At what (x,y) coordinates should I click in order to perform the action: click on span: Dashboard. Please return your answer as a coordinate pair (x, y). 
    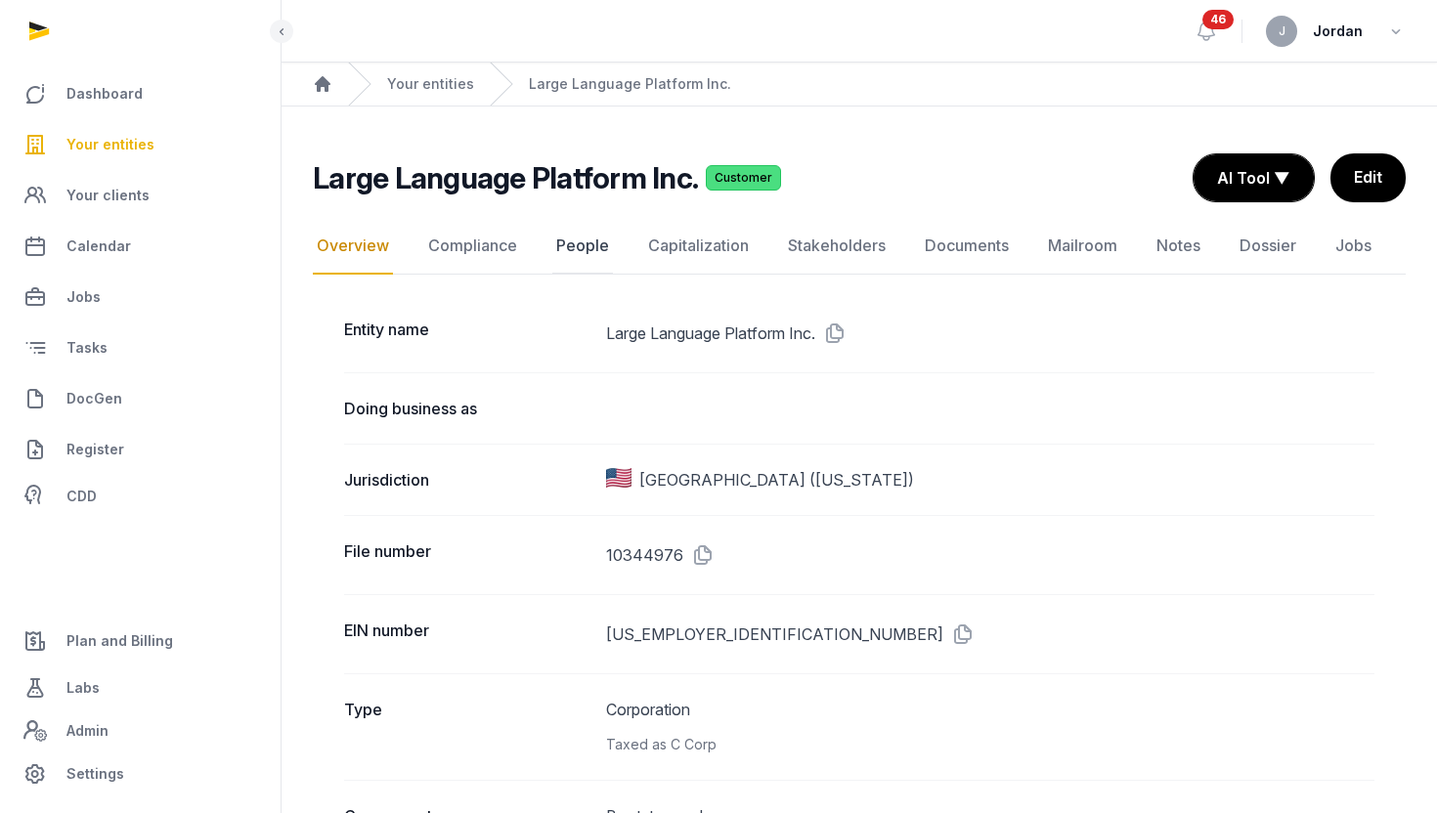
    Looking at the image, I should click on (105, 94).